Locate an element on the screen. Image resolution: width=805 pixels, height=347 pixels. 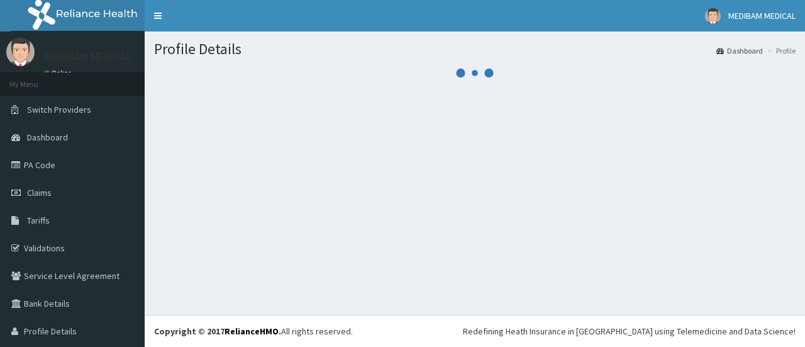
span: Switch Providers is located at coordinates (59, 109).